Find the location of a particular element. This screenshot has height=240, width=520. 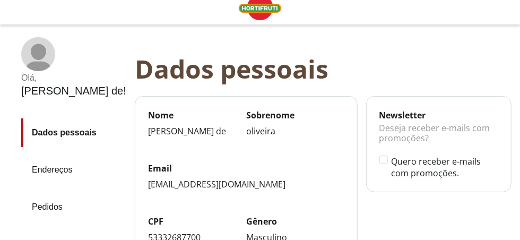

div: Newsletter is located at coordinates (439, 115).